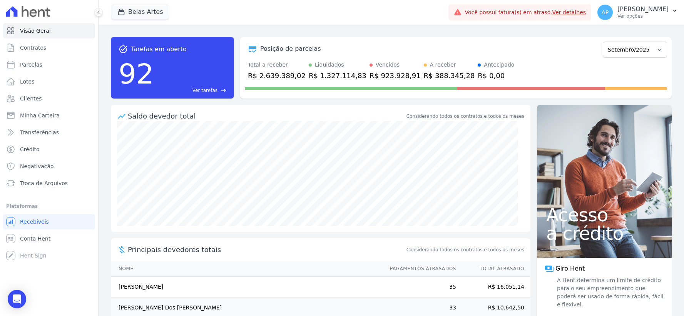  What do you see at coordinates (49, 238) in the screenshot?
I see `a: Conta Hent` at bounding box center [49, 238].